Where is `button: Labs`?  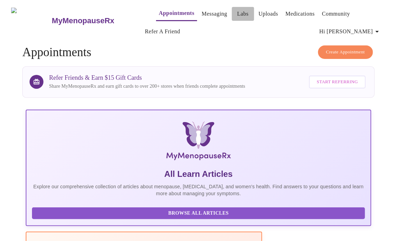
button: Labs is located at coordinates (243, 14).